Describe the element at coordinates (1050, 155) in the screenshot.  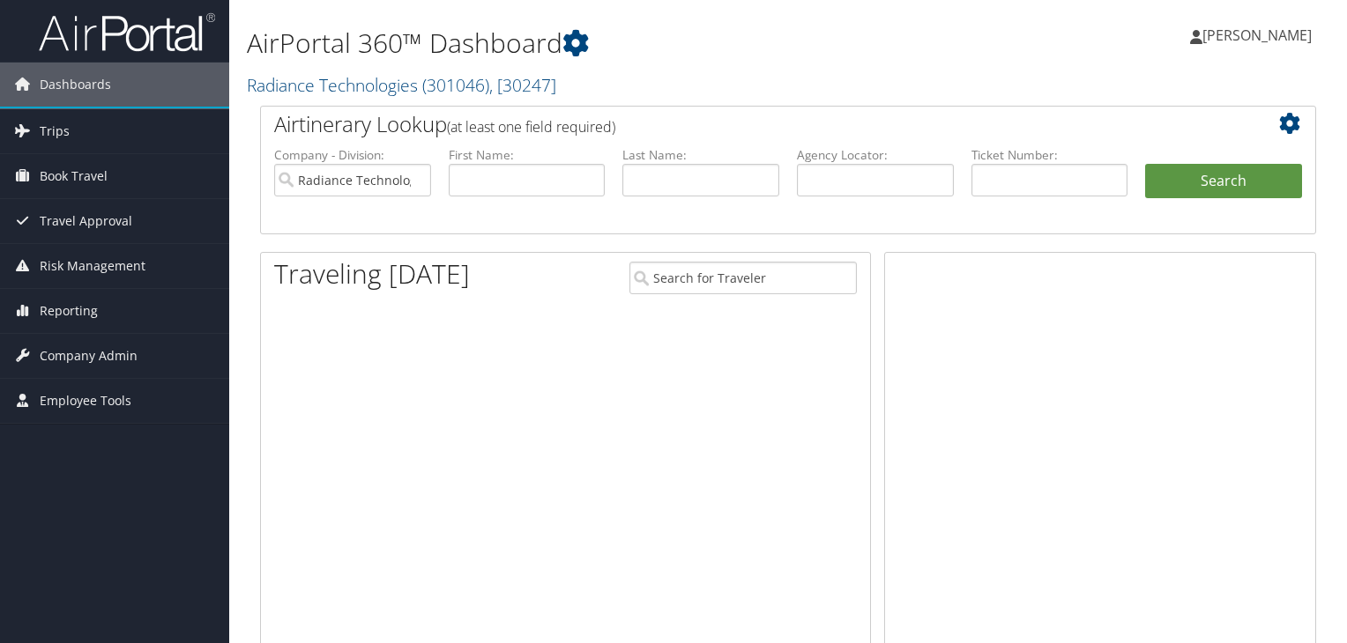
I see `label: Ticket Number:` at that location.